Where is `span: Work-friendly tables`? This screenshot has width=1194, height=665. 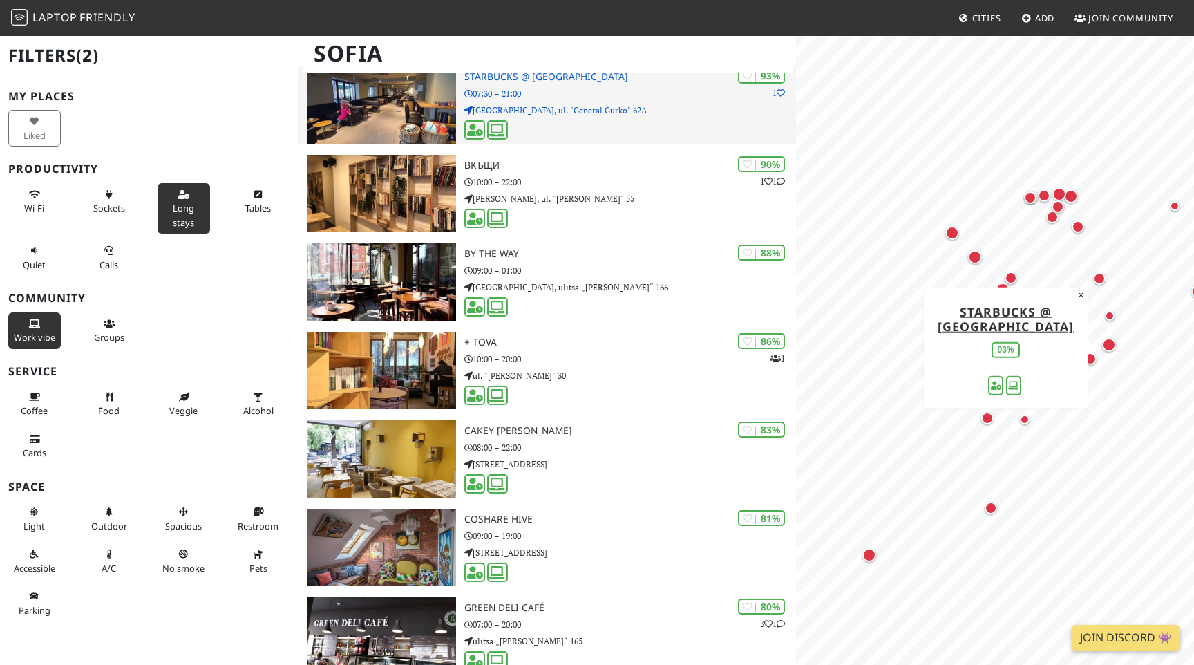 span: Work-friendly tables is located at coordinates (258, 208).